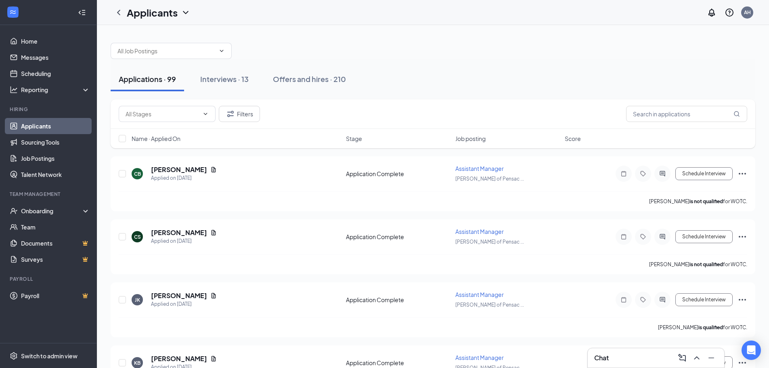 Image resolution: width=769 pixels, height=368 pixels. Describe the element at coordinates (56, 90) in the screenshot. I see `div: Reporting` at that location.